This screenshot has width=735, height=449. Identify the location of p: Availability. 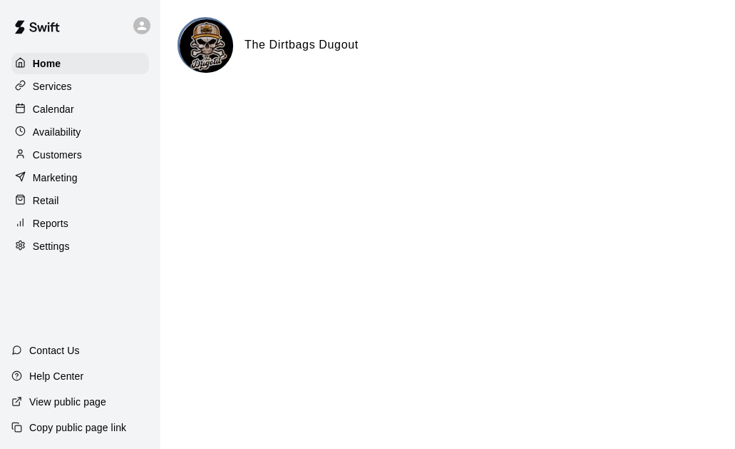
(57, 132).